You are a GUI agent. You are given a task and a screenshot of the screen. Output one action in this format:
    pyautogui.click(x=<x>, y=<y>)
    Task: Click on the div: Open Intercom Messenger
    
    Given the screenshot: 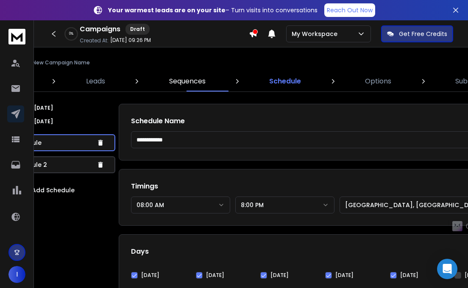 What is the action you would take?
    pyautogui.click(x=447, y=269)
    